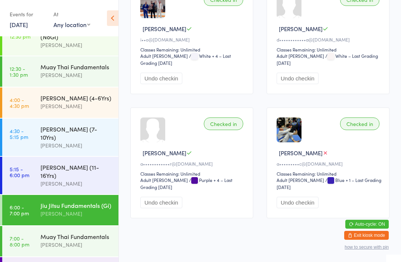  Describe the element at coordinates (19, 210) in the screenshot. I see `time: 6:00 - 7:00 pm` at that location.